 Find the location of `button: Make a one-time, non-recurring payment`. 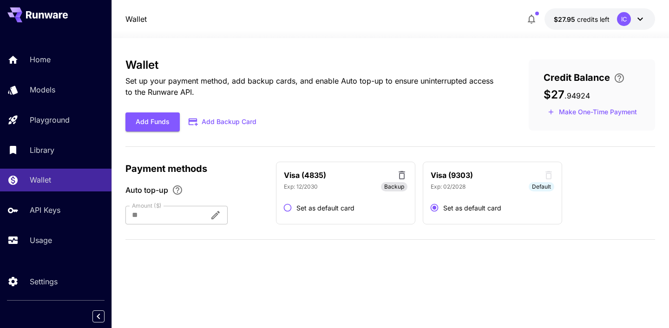

button: Make a one-time, non-recurring payment is located at coordinates (592, 112).